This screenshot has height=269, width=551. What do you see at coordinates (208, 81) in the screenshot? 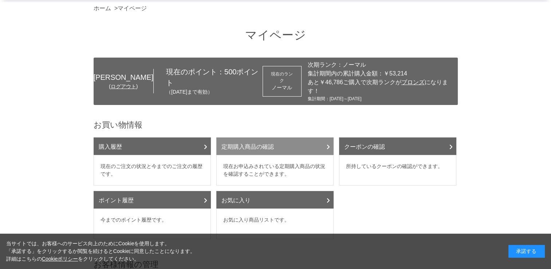
I see `div: 現在のポイント： ポイント` at bounding box center [208, 81].